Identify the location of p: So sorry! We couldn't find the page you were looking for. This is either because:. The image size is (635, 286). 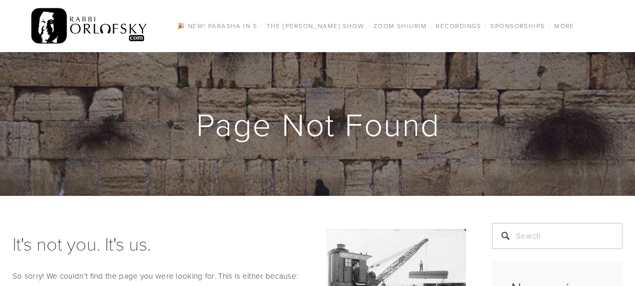
(239, 276).